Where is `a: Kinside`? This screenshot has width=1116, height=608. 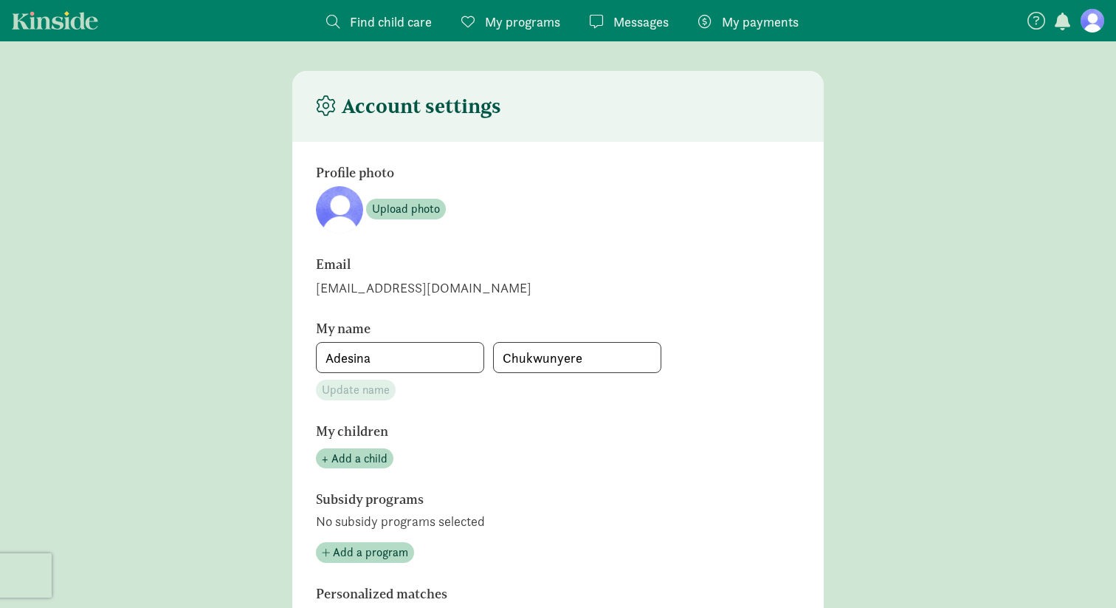 a: Kinside is located at coordinates (55, 20).